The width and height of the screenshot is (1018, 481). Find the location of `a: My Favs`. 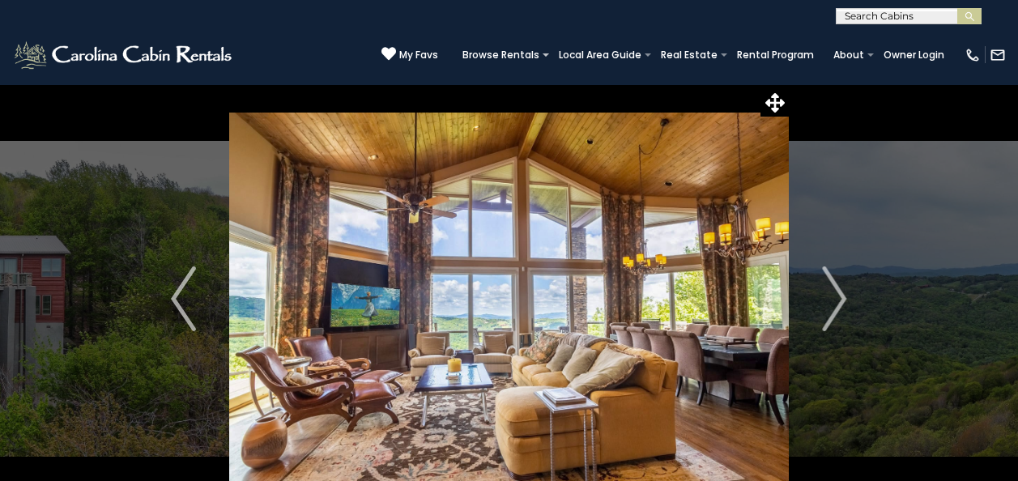

a: My Favs is located at coordinates (410, 54).